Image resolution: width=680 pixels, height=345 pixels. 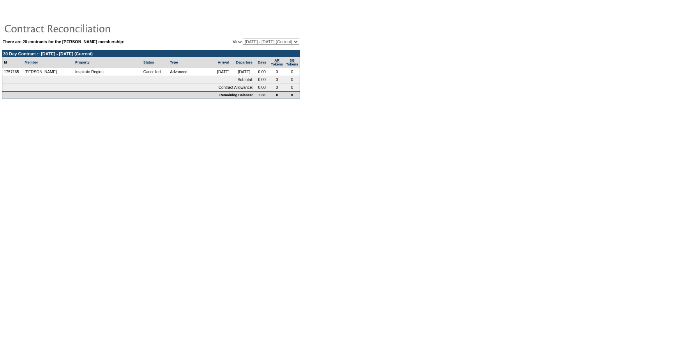 I want to click on a: Departure, so click(x=244, y=62).